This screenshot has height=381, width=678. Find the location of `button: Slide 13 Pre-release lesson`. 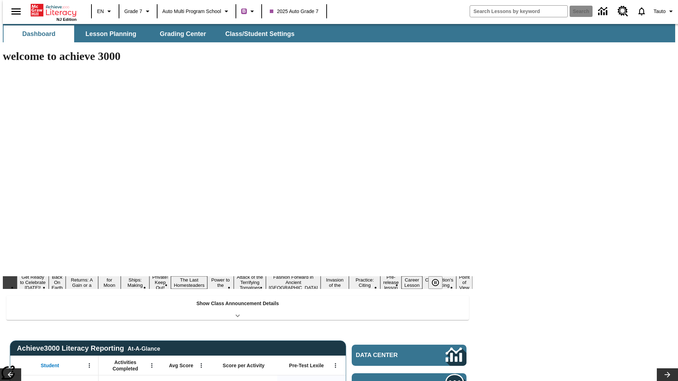

button: Slide 13 Pre-release lesson is located at coordinates (391, 282).